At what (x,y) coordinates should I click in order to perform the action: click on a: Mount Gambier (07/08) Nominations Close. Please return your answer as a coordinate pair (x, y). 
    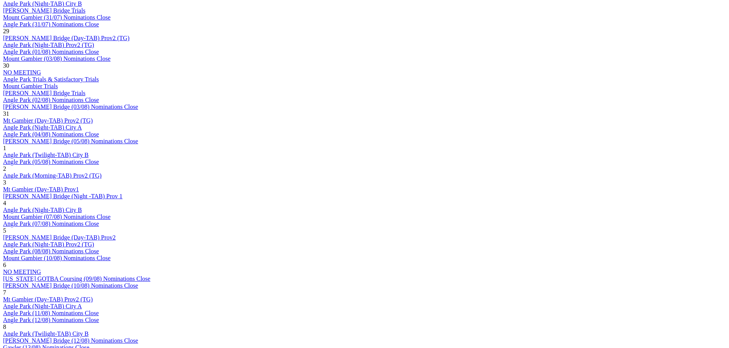
    Looking at the image, I should click on (57, 217).